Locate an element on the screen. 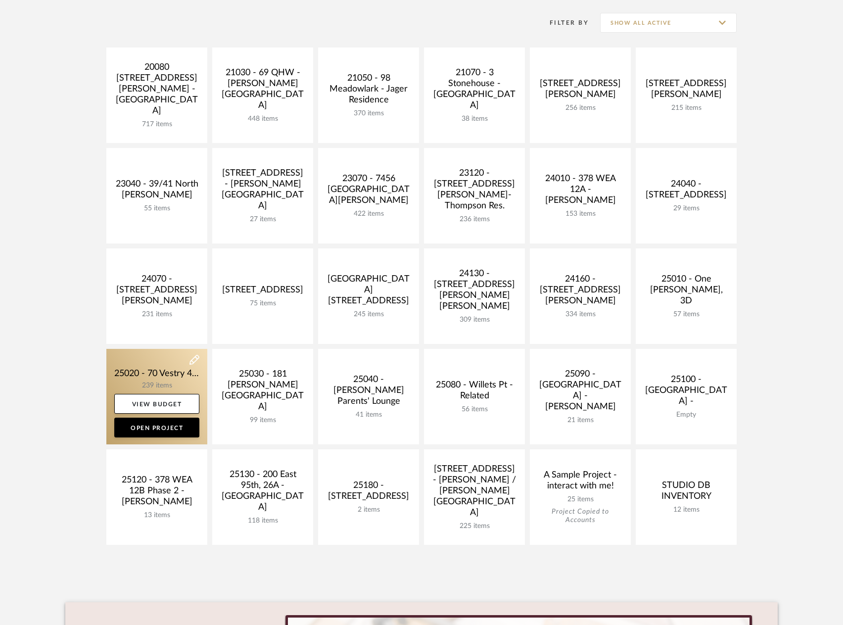 The height and width of the screenshot is (625, 843). div: 448 items is located at coordinates (263, 119).